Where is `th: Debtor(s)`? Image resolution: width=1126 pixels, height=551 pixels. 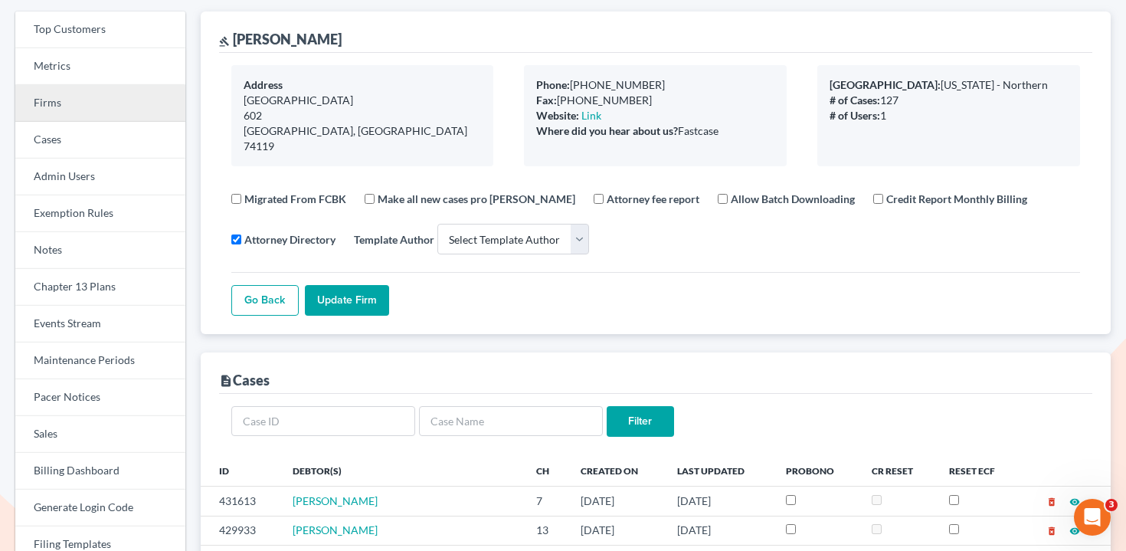
th: Debtor(s) is located at coordinates (402, 470).